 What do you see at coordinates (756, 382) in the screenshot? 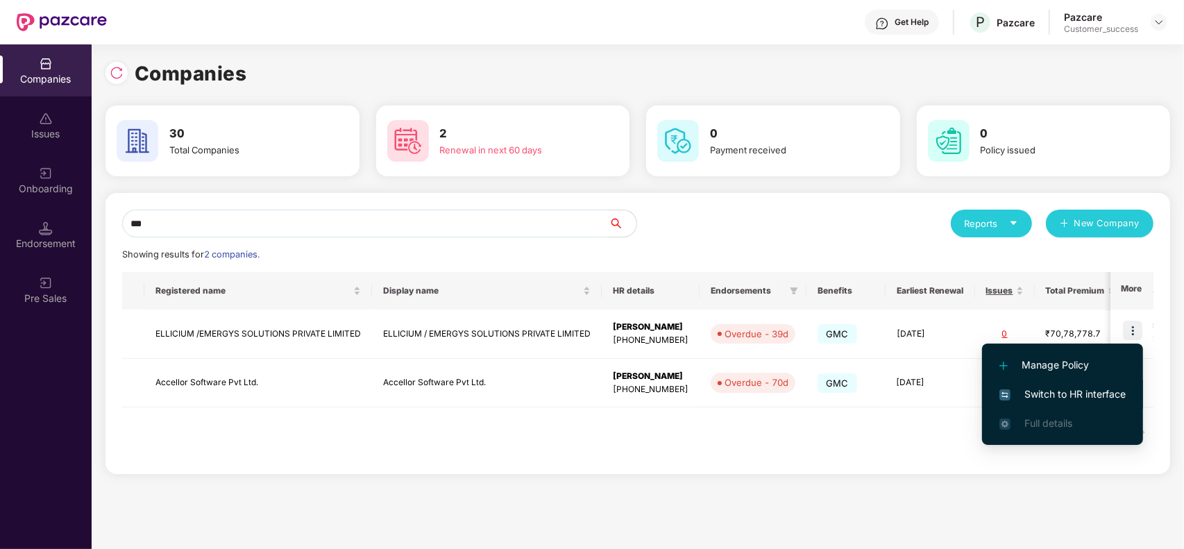
I see `div: Overdue - 70d` at bounding box center [756, 382].